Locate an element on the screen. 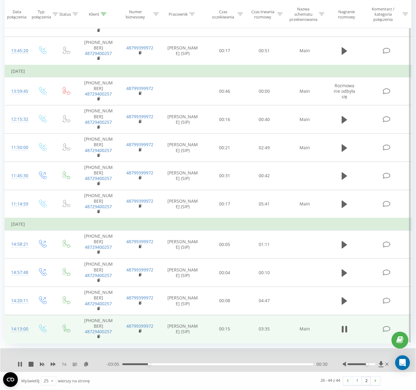 The image size is (416, 390). div: 14:13:00 is located at coordinates (18, 329).